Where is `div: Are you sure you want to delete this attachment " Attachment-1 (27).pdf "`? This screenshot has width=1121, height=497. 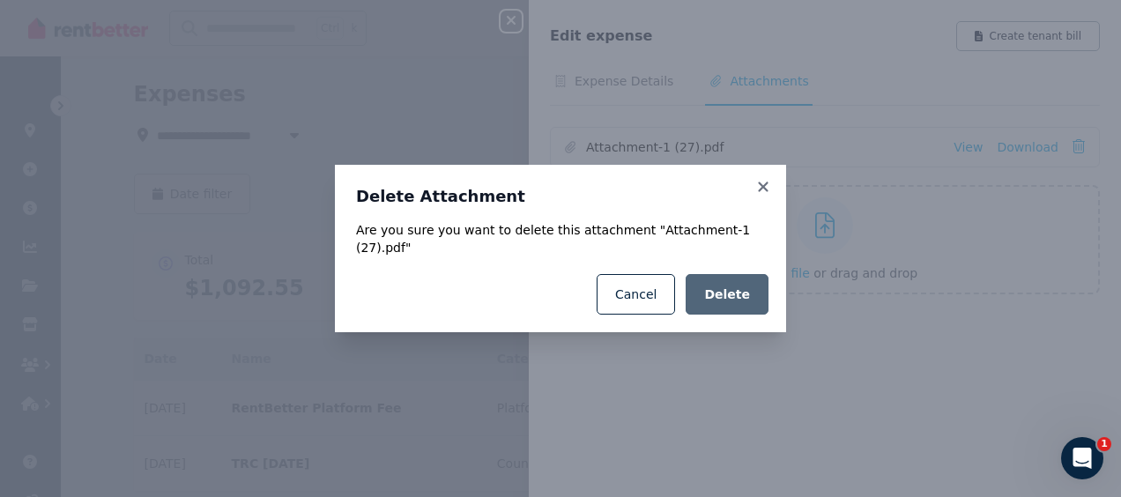 div: Are you sure you want to delete this attachment " Attachment-1 (27).pdf " is located at coordinates (560, 239).